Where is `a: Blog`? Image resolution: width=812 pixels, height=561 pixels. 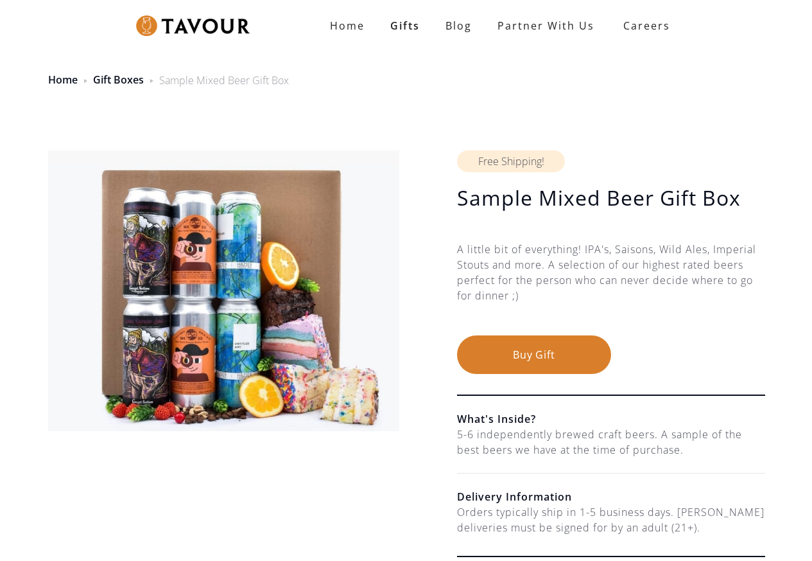
a: Blog is located at coordinates (458, 26).